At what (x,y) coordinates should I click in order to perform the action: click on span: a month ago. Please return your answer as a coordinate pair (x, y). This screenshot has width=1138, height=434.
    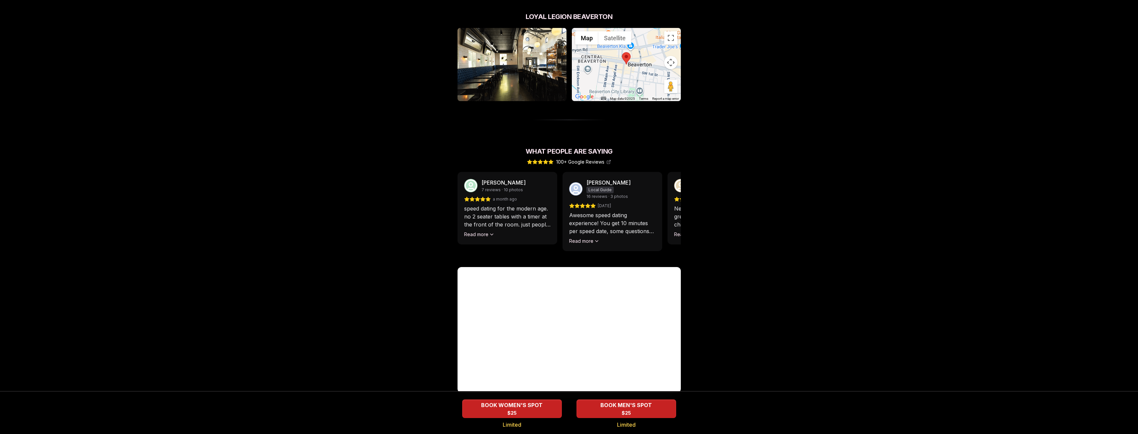
    Looking at the image, I should click on (505, 199).